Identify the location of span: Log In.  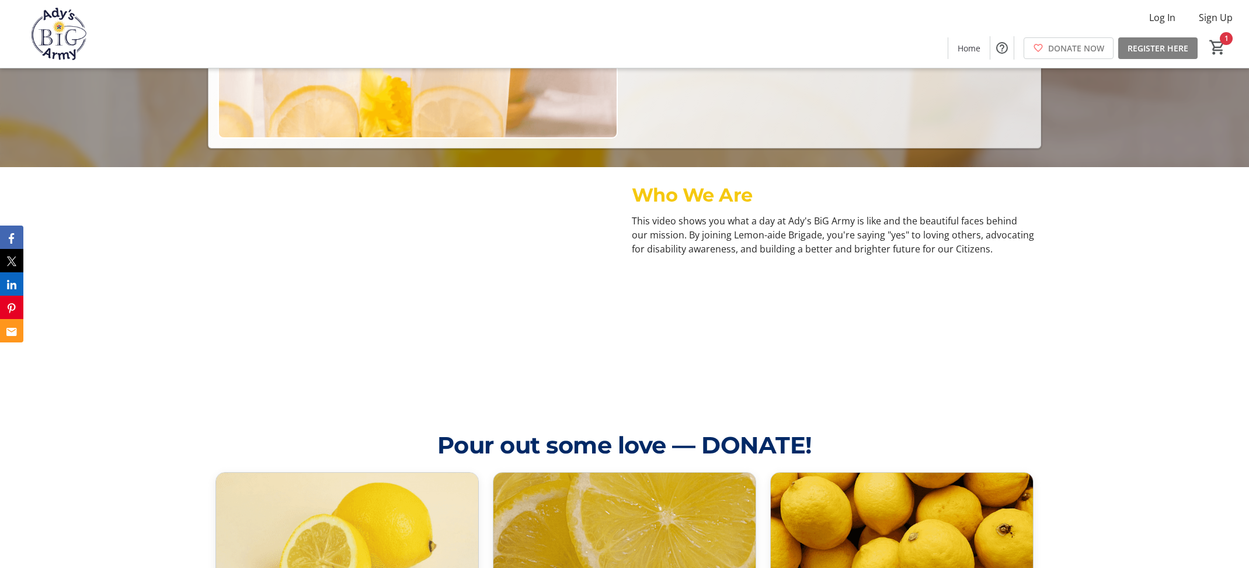
(1162, 18).